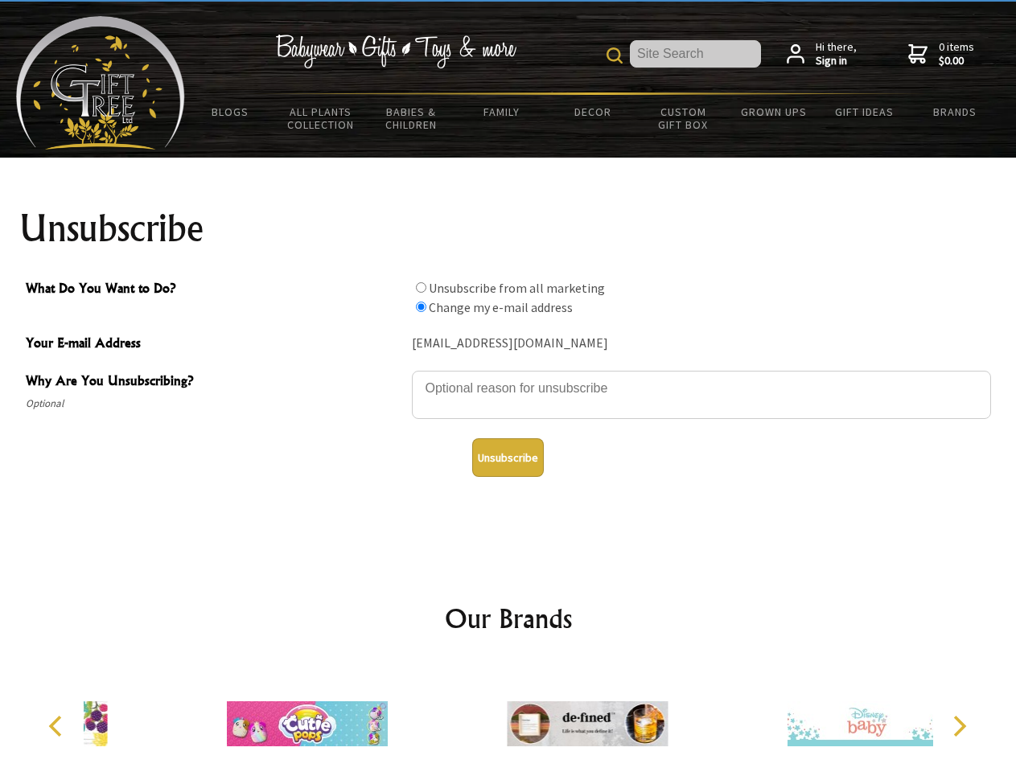 This screenshot has height=772, width=1016. I want to click on strong: Sign in, so click(836, 61).